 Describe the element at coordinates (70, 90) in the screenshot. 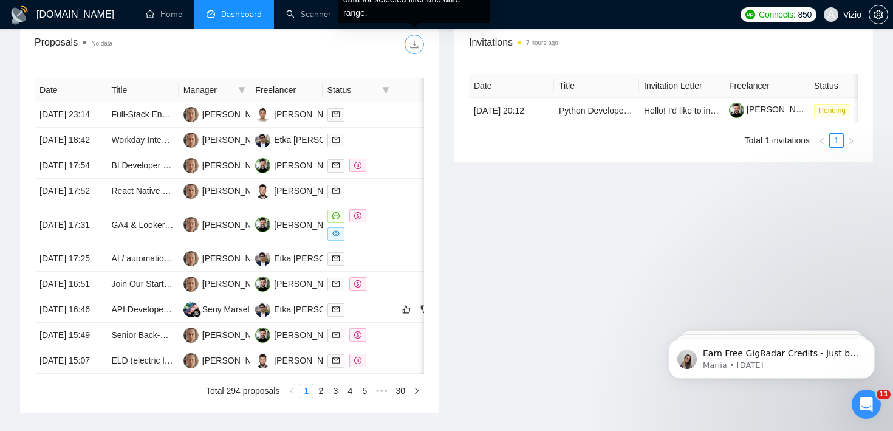

I see `th: Date` at that location.